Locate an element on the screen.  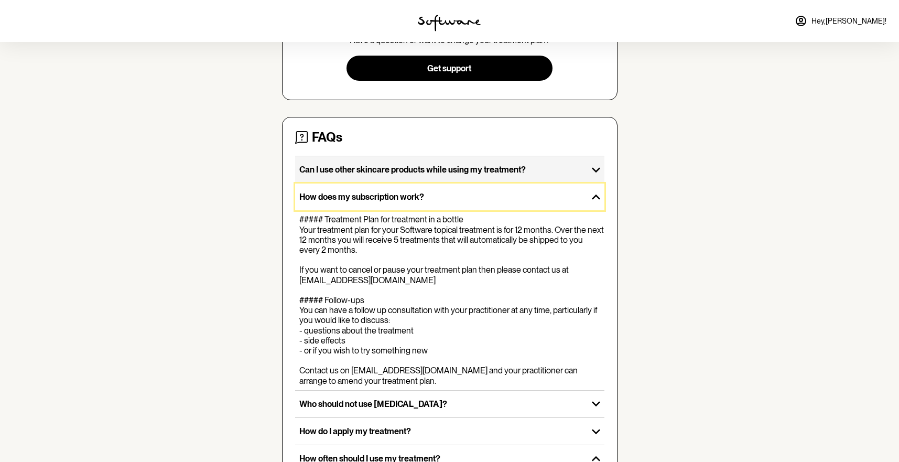
div: How does my subscription work? is located at coordinates (450, 300).